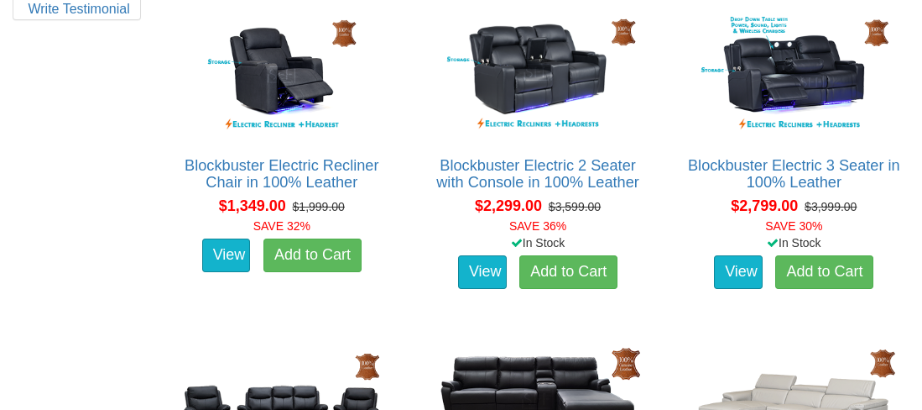 Image resolution: width=922 pixels, height=410 pixels. Describe the element at coordinates (281, 174) in the screenshot. I see `a: Blockbuster Electric Recliner Chair in 100% Leather` at that location.